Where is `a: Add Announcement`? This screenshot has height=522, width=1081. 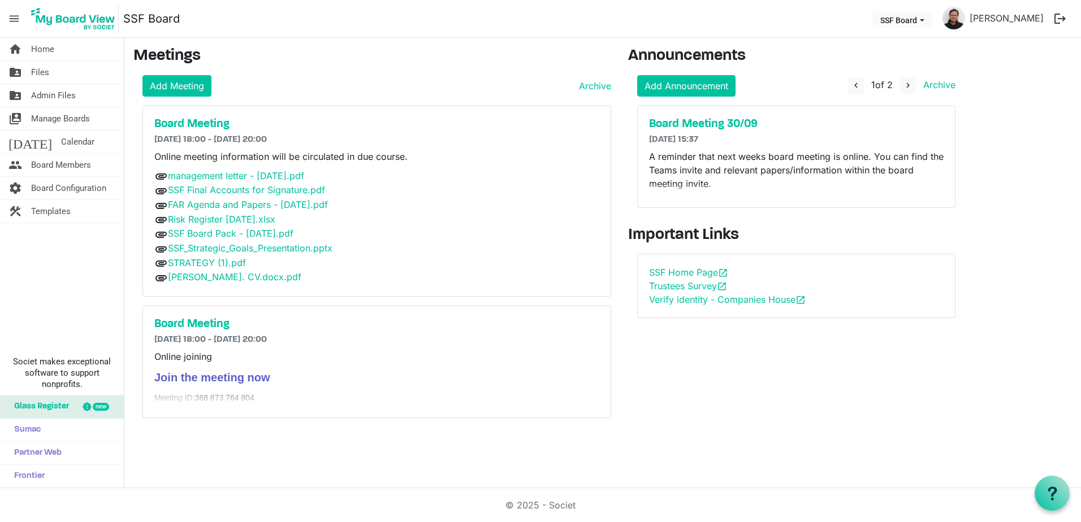 a: Add Announcement is located at coordinates (686, 86).